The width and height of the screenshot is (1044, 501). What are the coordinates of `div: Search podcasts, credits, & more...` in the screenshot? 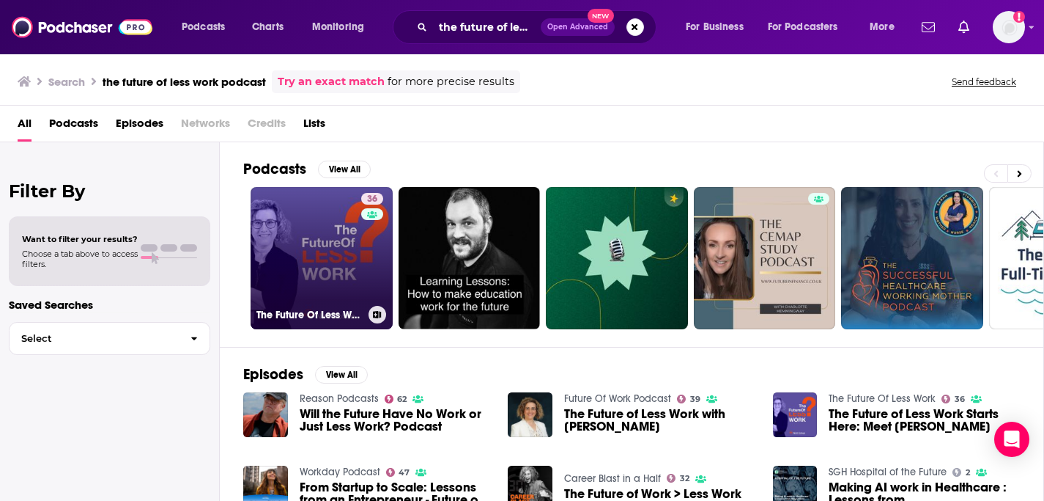 It's located at (539, 27).